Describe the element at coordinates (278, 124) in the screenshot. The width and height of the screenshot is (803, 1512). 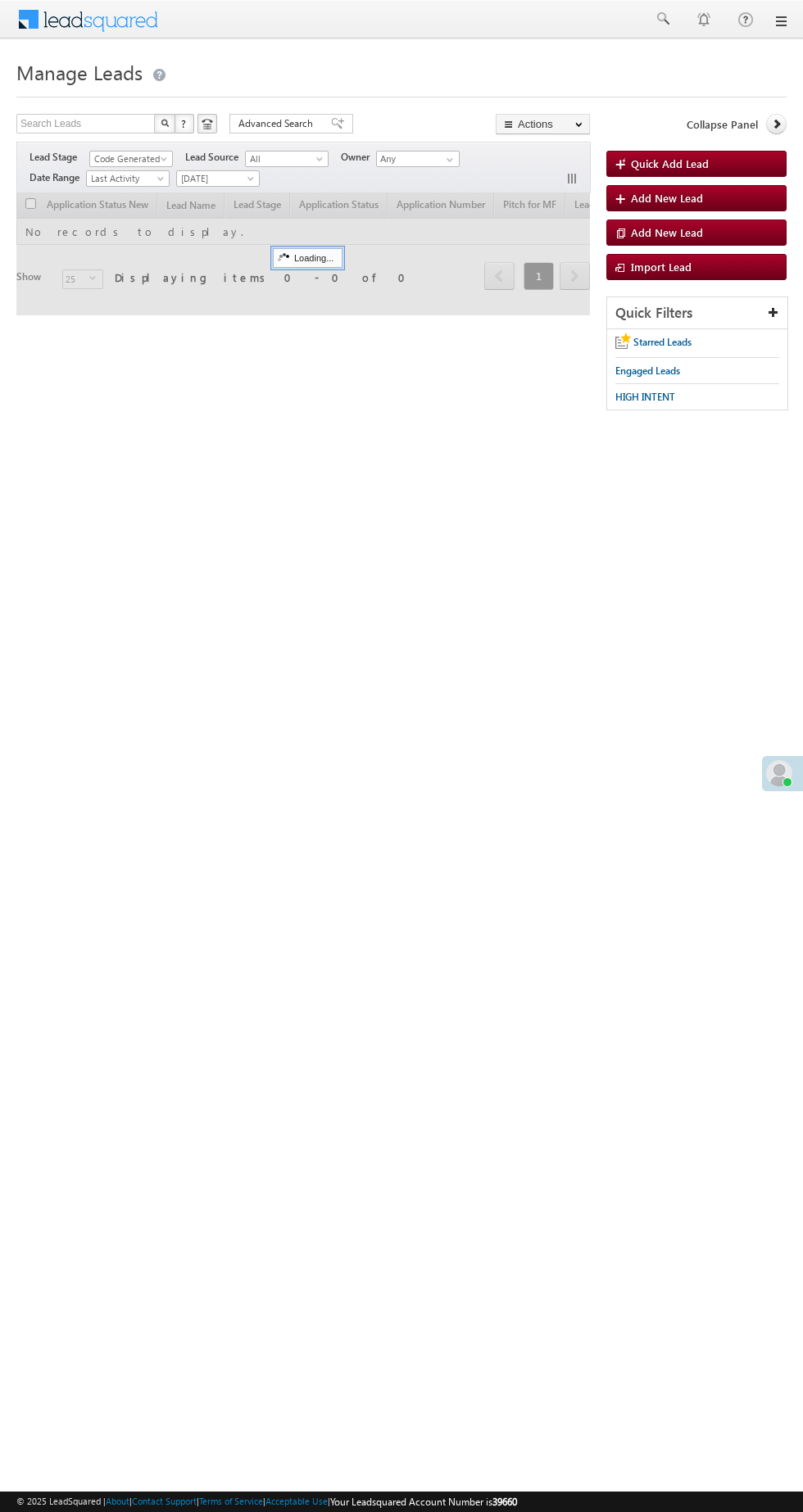
I see `span: Advanced Search` at that location.